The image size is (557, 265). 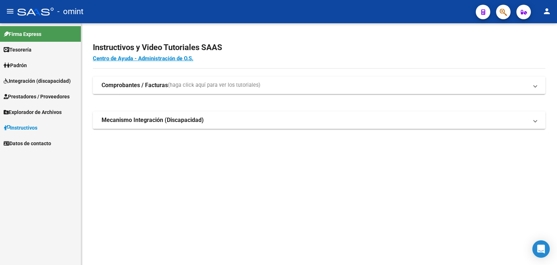 What do you see at coordinates (541, 249) in the screenshot?
I see `div: Open Intercom Messenger` at bounding box center [541, 249].